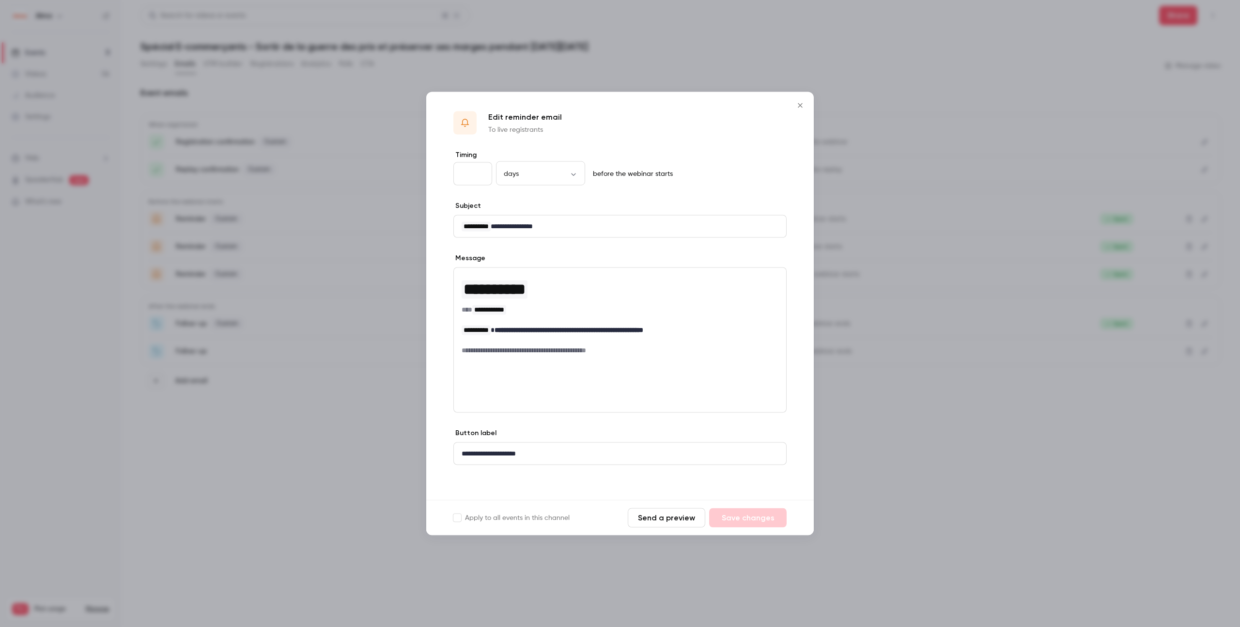 The width and height of the screenshot is (1240, 627). Describe the element at coordinates (467, 206) in the screenshot. I see `label: Subject` at that location.